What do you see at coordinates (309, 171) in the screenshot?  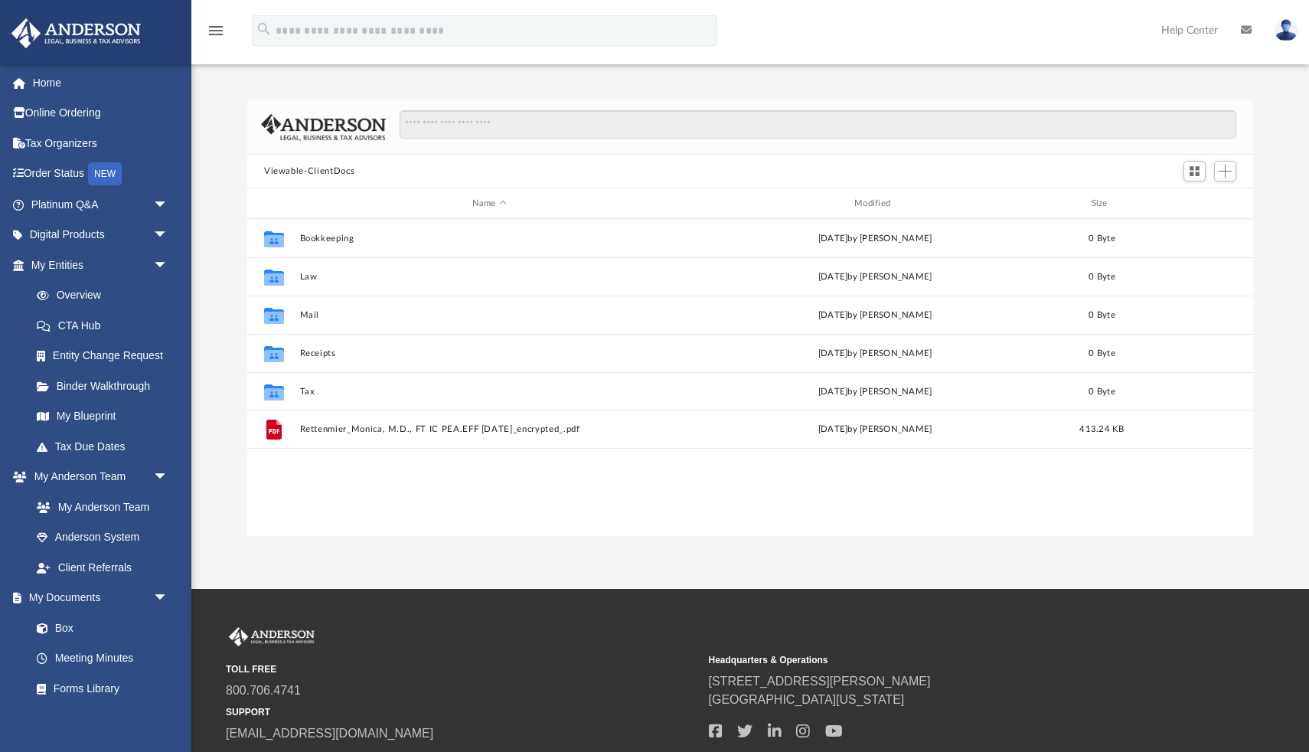 I see `button: Viewable-ClientDocs` at bounding box center [309, 171].